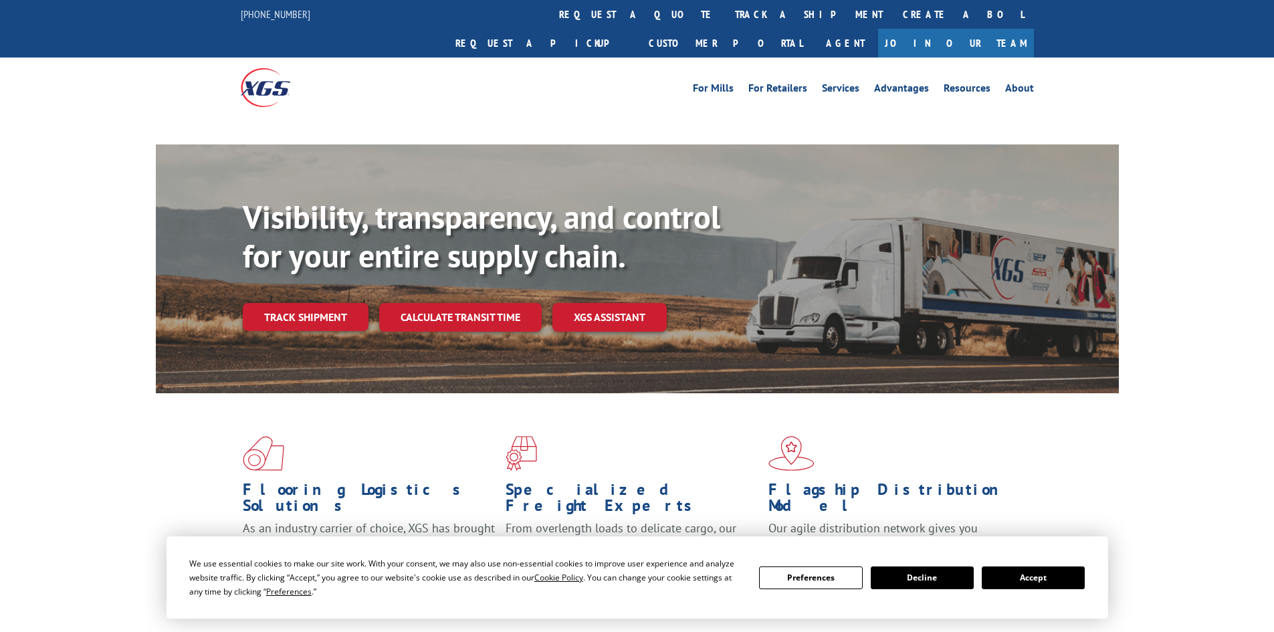 The width and height of the screenshot is (1274, 632). What do you see at coordinates (845, 43) in the screenshot?
I see `a: Agent` at bounding box center [845, 43].